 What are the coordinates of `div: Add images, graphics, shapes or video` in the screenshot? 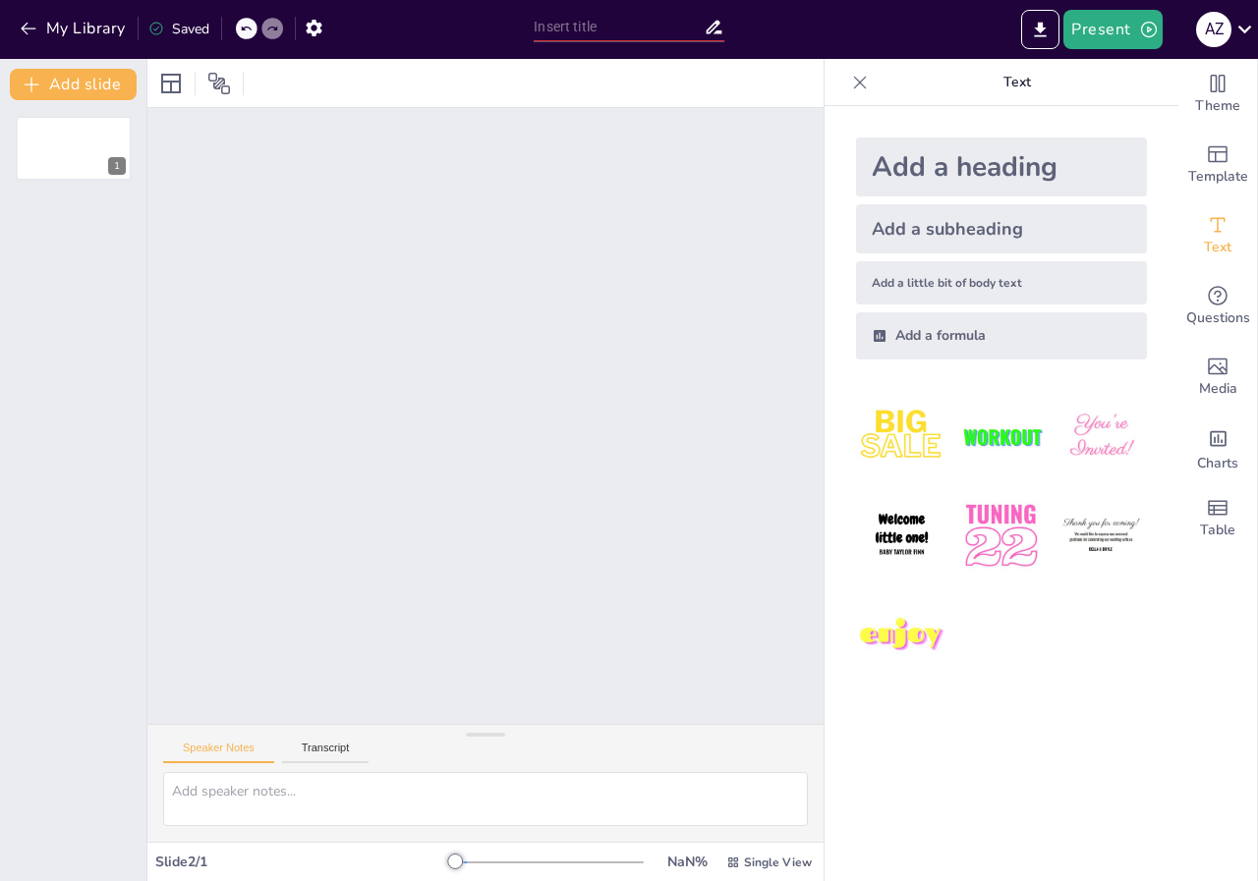 It's located at (1217, 377).